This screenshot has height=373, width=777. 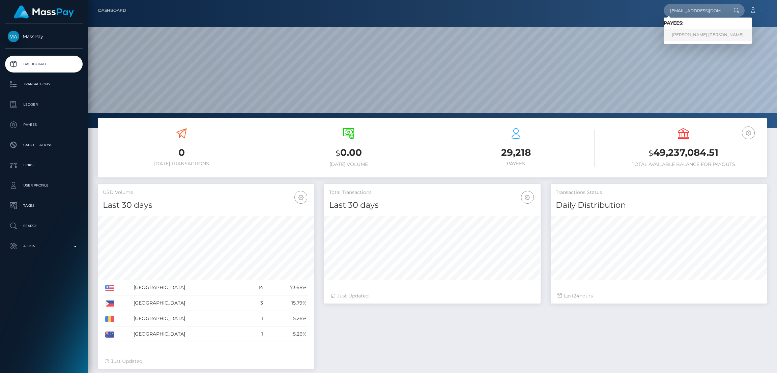 I want to click on h6: Total Available Balance for Payouts, so click(x=683, y=164).